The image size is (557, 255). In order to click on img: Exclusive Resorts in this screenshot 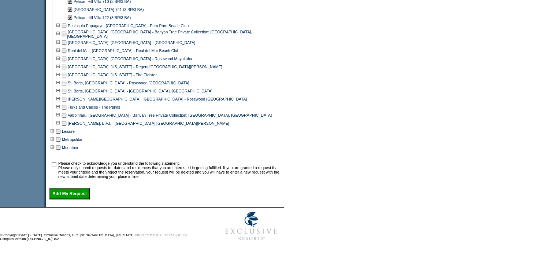, I will do `click(251, 226)`.